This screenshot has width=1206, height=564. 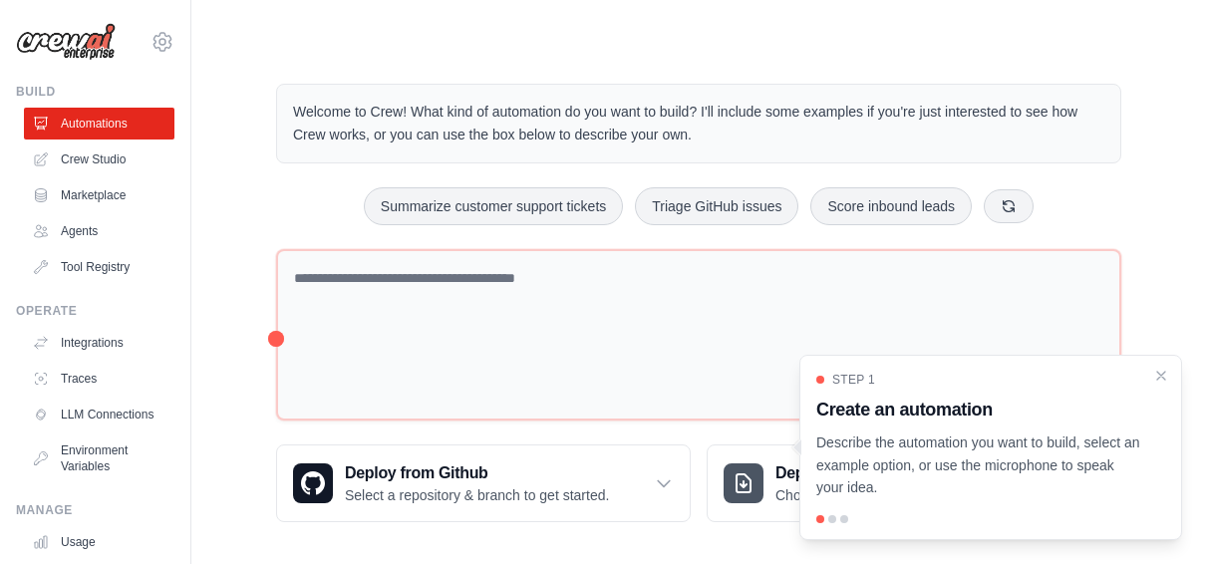 I want to click on button: Score inbound leads, so click(x=891, y=206).